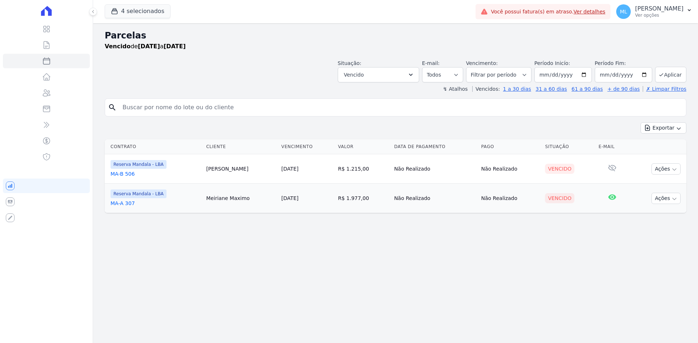 The height and width of the screenshot is (343, 698). I want to click on button: 4 selecionados, so click(137, 11).